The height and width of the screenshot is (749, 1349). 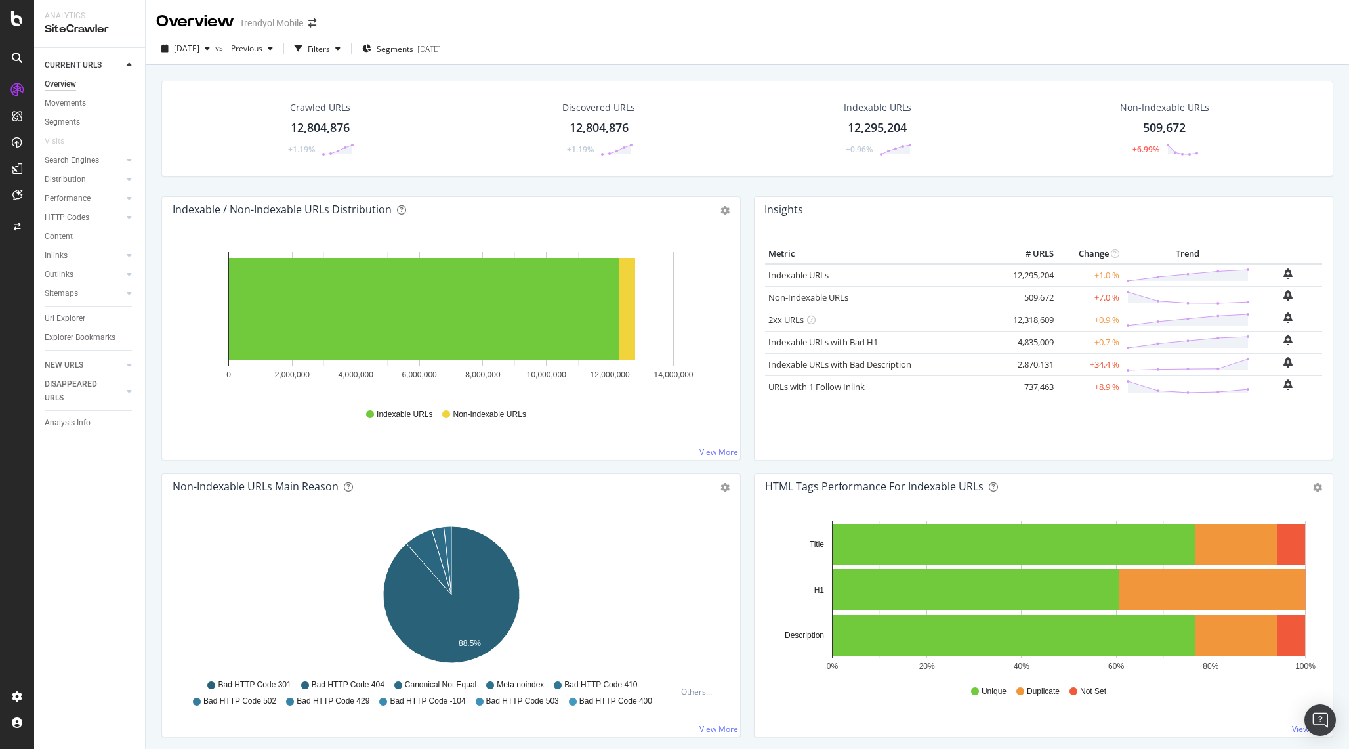 What do you see at coordinates (833, 666) in the screenshot?
I see `text: 0%` at bounding box center [833, 666].